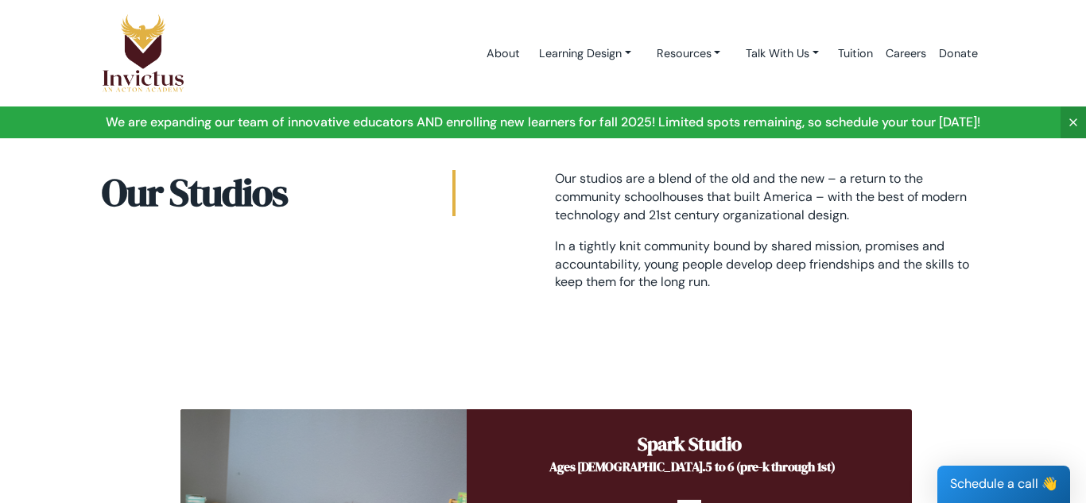 This screenshot has height=503, width=1086. Describe the element at coordinates (770, 265) in the screenshot. I see `p: In a tightly knit community bound by shared mission, promises and accountability, young people de...` at that location.